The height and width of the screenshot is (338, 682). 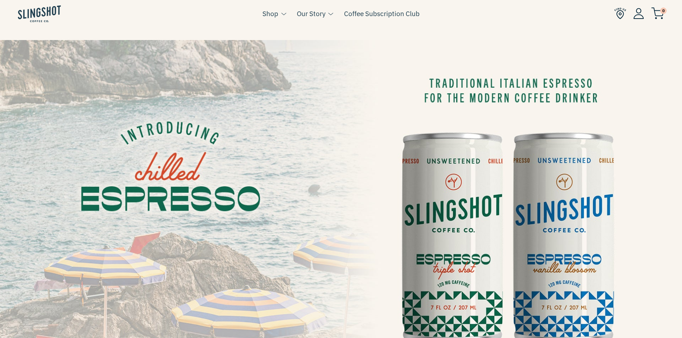 I want to click on a: Our Story, so click(x=311, y=14).